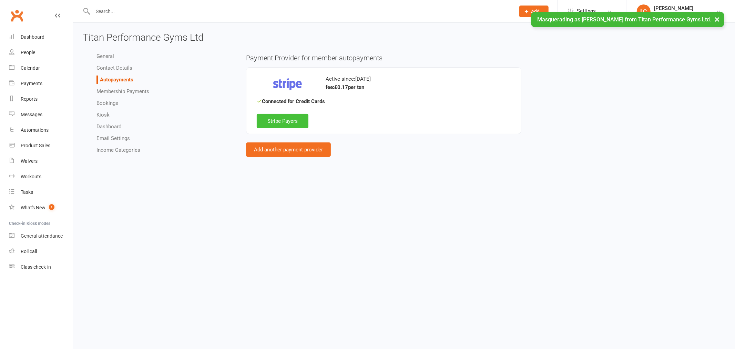 The width and height of the screenshot is (735, 349). Describe the element at coordinates (41, 114) in the screenshot. I see `a: Messages` at that location.